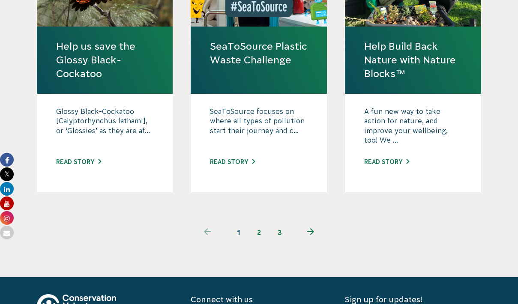 The width and height of the screenshot is (518, 304). What do you see at coordinates (259, 128) in the screenshot?
I see `p: SeaToSource focuses on where all types of pollution start their journey and c...` at bounding box center [259, 128].